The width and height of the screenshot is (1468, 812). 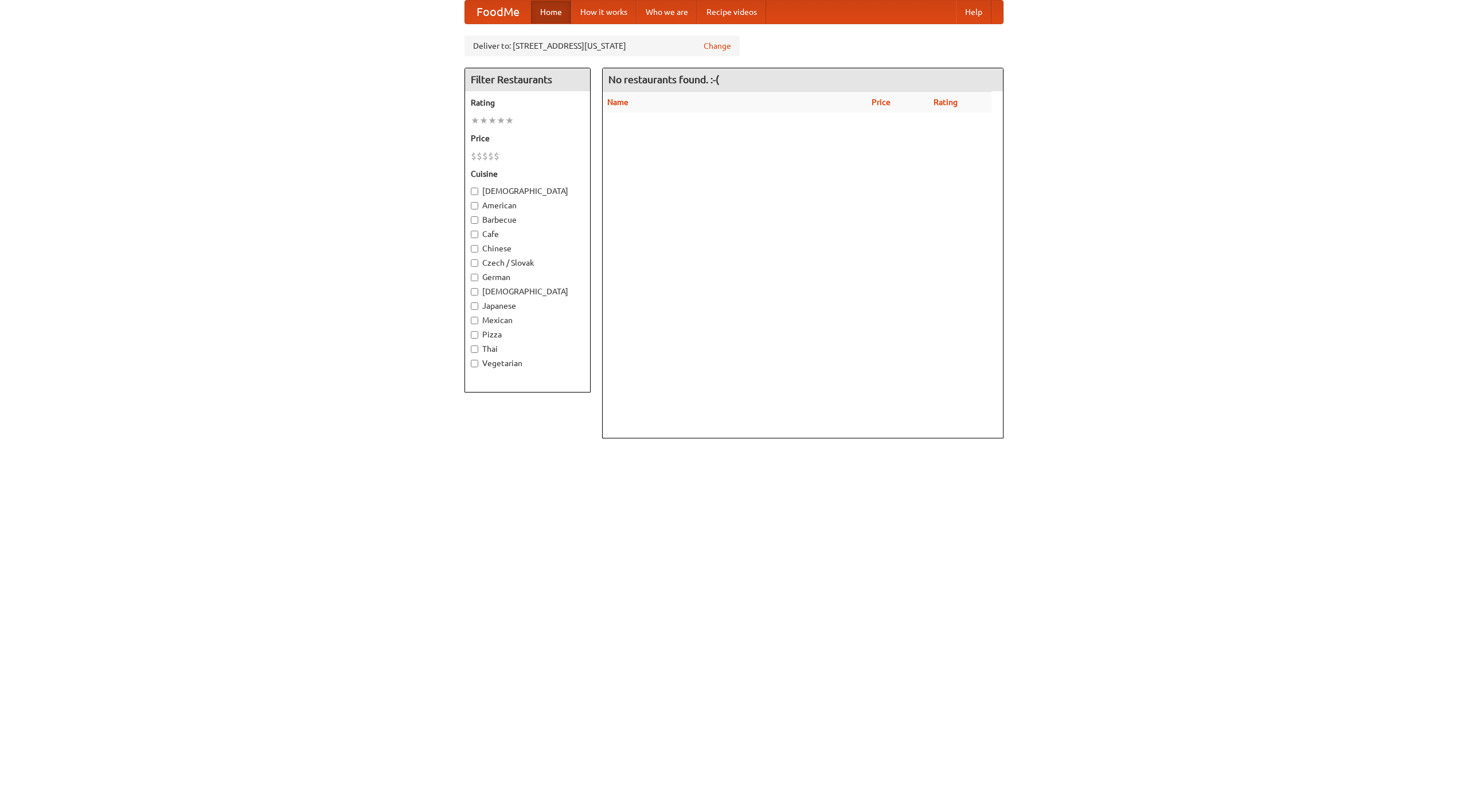 I want to click on a: Who we are, so click(x=667, y=12).